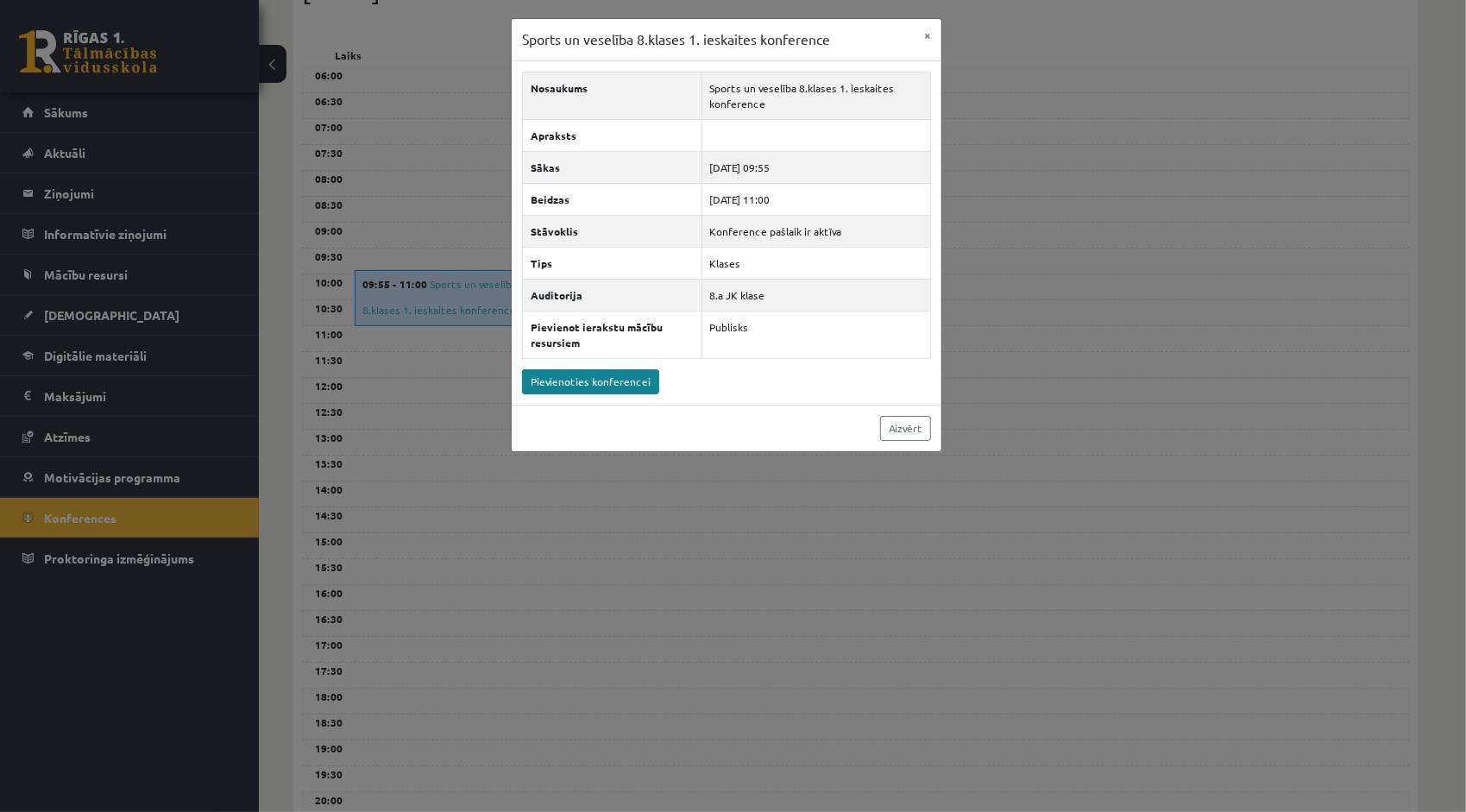  What do you see at coordinates (613, 95) in the screenshot?
I see `th: Nosaukums` at bounding box center [613, 95].